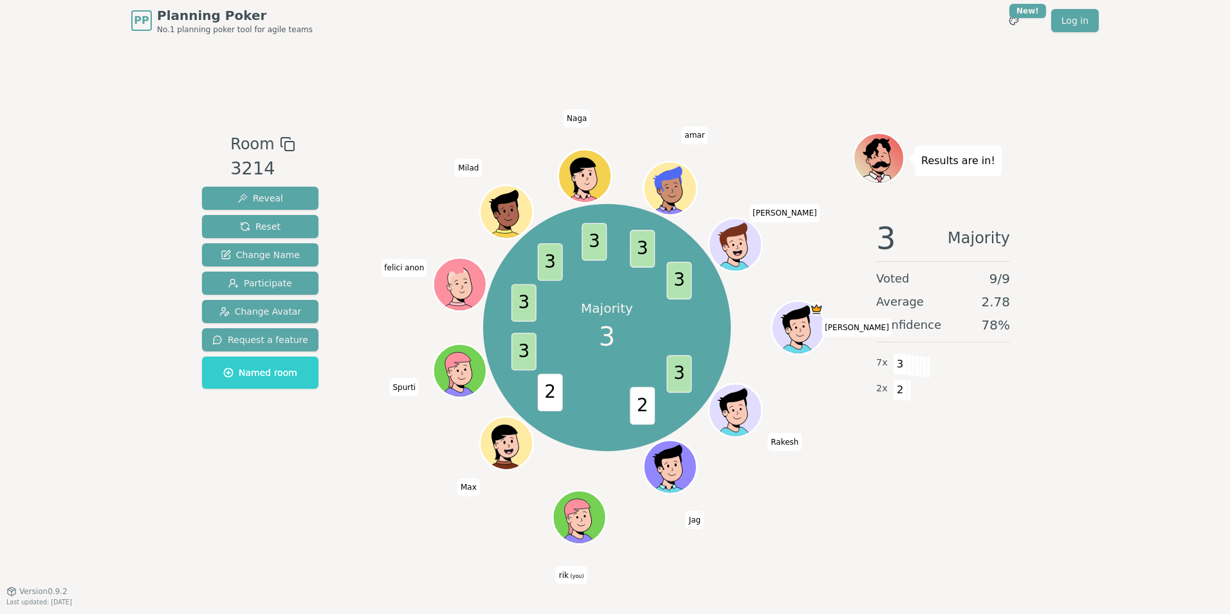 The image size is (1230, 614). What do you see at coordinates (260, 198) in the screenshot?
I see `span: Reveal` at bounding box center [260, 198].